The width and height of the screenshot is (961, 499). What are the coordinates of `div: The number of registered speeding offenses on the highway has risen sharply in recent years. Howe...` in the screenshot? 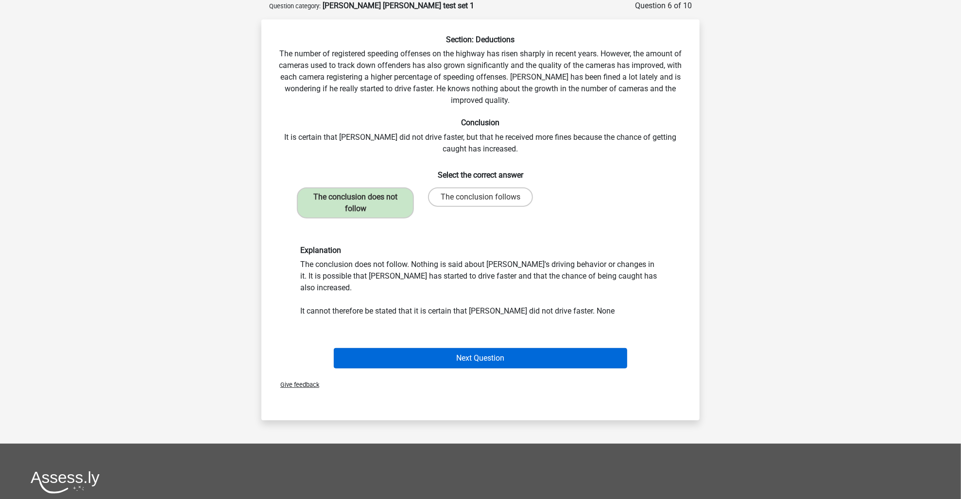 It's located at (480, 203).